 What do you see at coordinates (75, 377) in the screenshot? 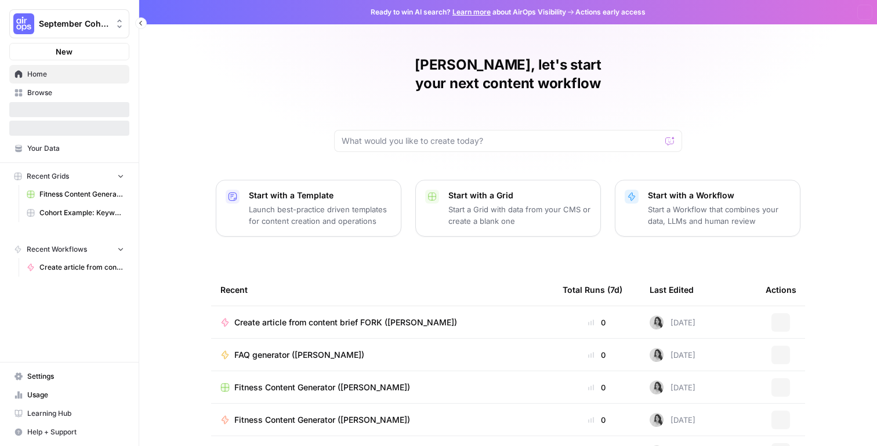
I see `span: Settings` at bounding box center [75, 377].